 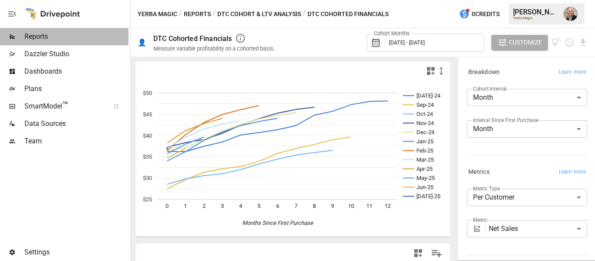 I want to click on button: Customize, so click(x=520, y=43).